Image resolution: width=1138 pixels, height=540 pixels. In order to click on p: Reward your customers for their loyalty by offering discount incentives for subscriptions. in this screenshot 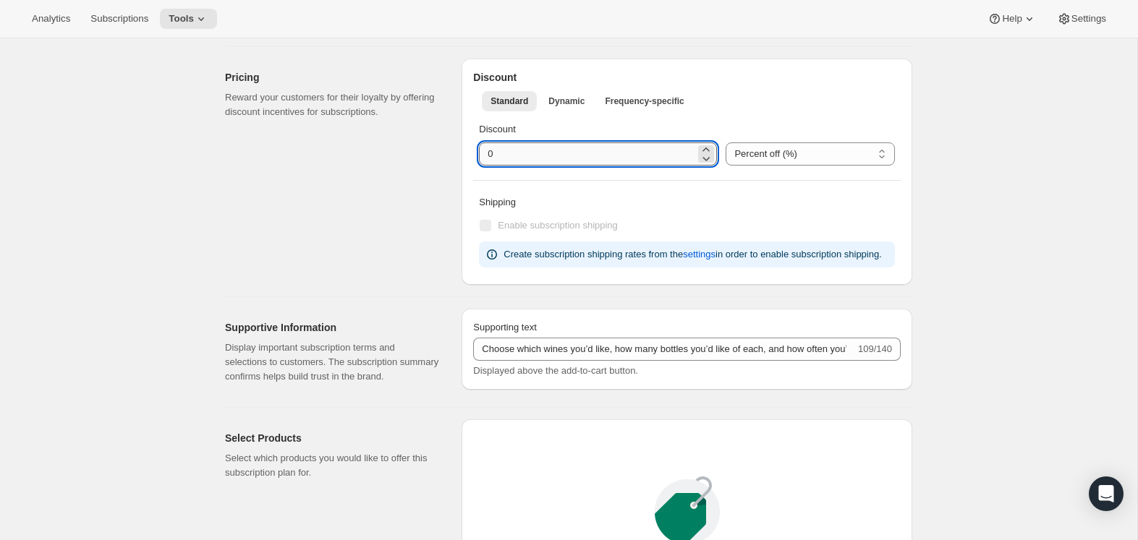, I will do `click(331, 105)`.